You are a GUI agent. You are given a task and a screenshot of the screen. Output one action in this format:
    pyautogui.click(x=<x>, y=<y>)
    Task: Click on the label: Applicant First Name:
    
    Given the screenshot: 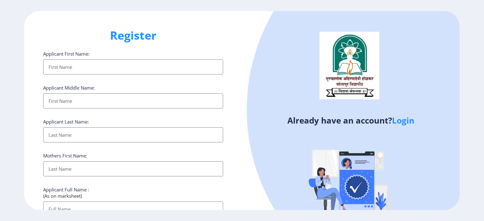 What is the action you would take?
    pyautogui.click(x=66, y=54)
    